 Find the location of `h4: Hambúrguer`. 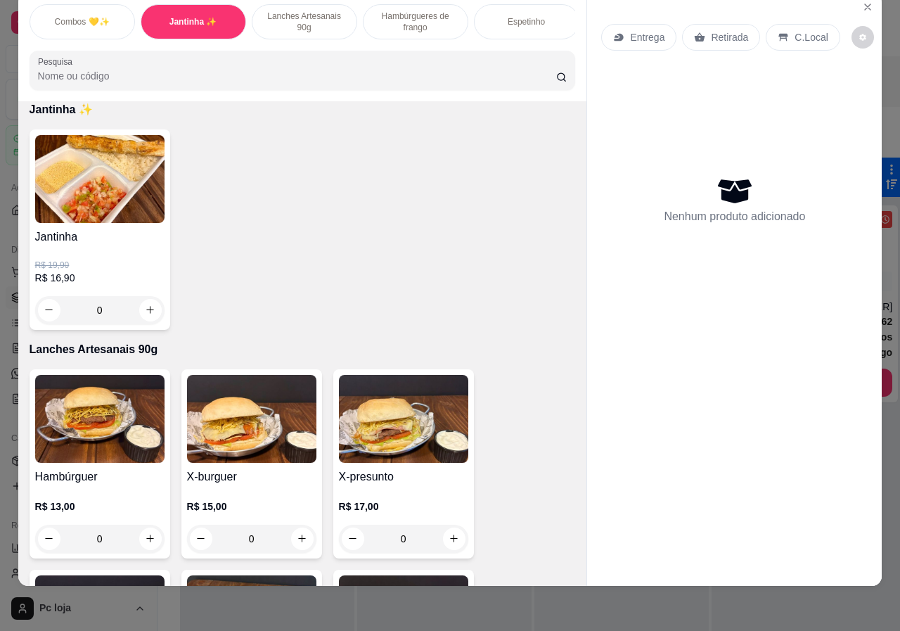

h4: Hambúrguer is located at coordinates (100, 477).